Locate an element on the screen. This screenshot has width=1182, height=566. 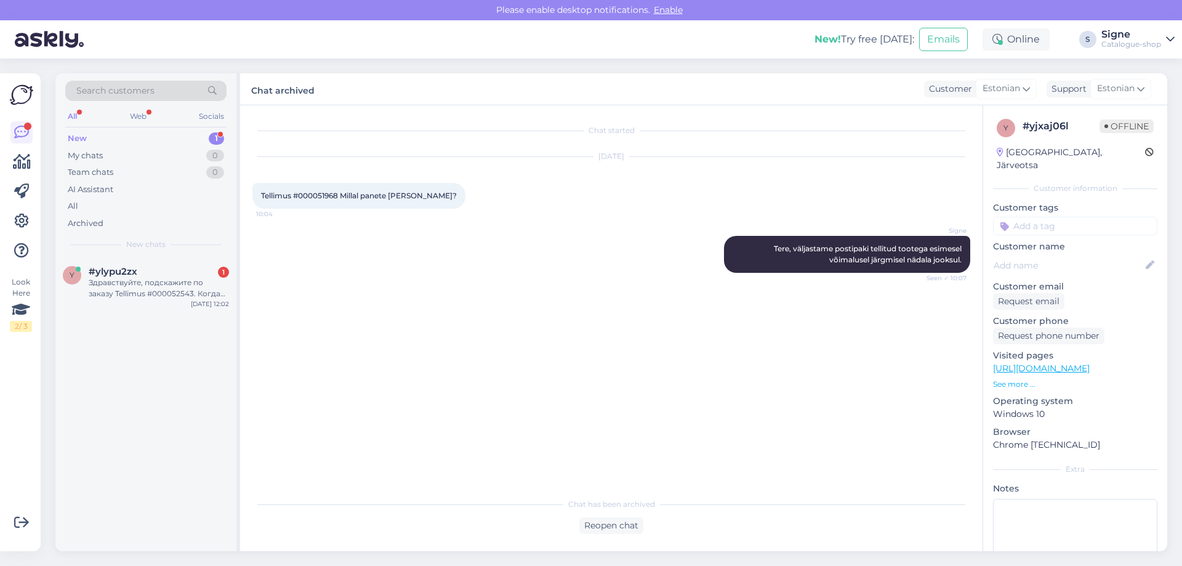
div: Online is located at coordinates (1016, 39).